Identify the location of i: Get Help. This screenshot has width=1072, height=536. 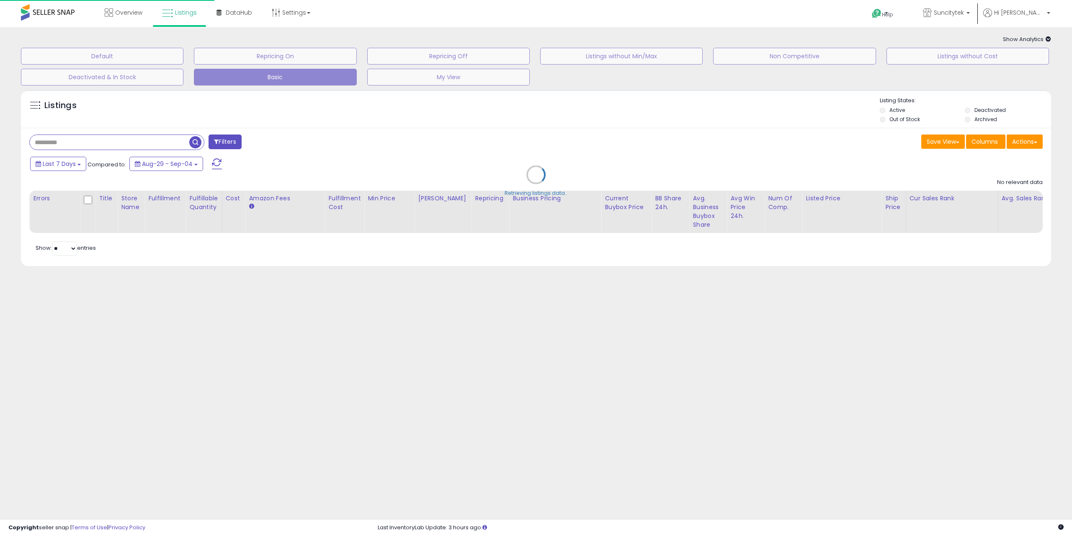
(877, 13).